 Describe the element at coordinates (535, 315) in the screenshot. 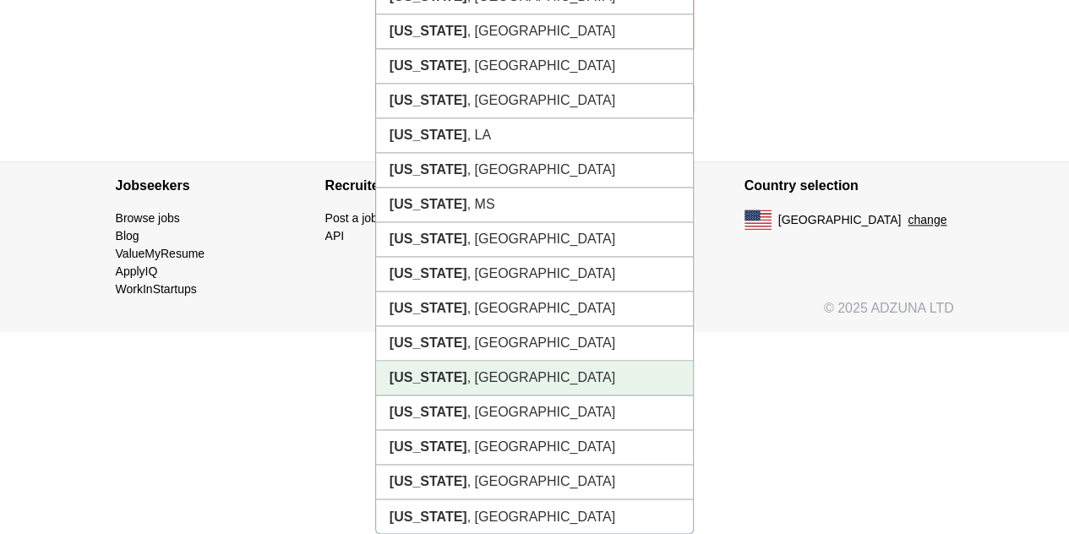

I see `div: © 2025 ADZUNA LTD` at that location.